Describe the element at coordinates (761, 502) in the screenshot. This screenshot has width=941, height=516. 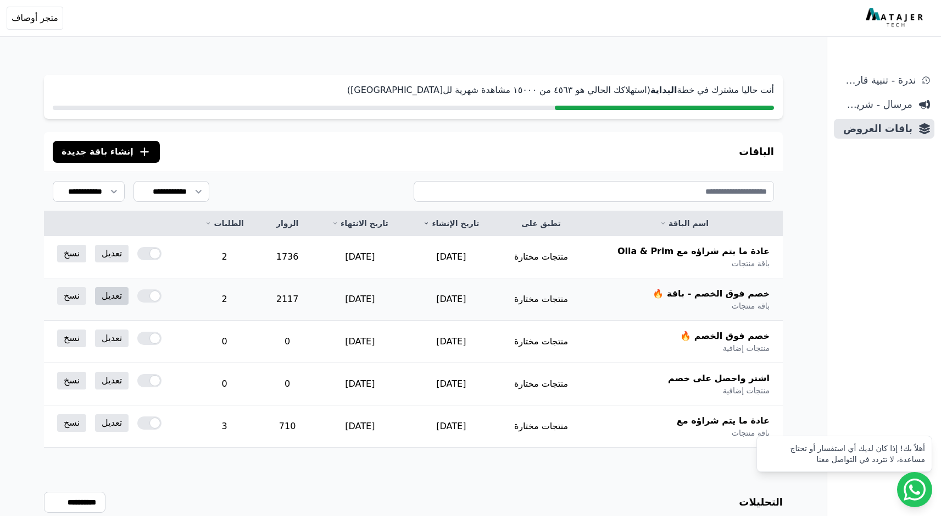
I see `h3: التحليلات` at that location.